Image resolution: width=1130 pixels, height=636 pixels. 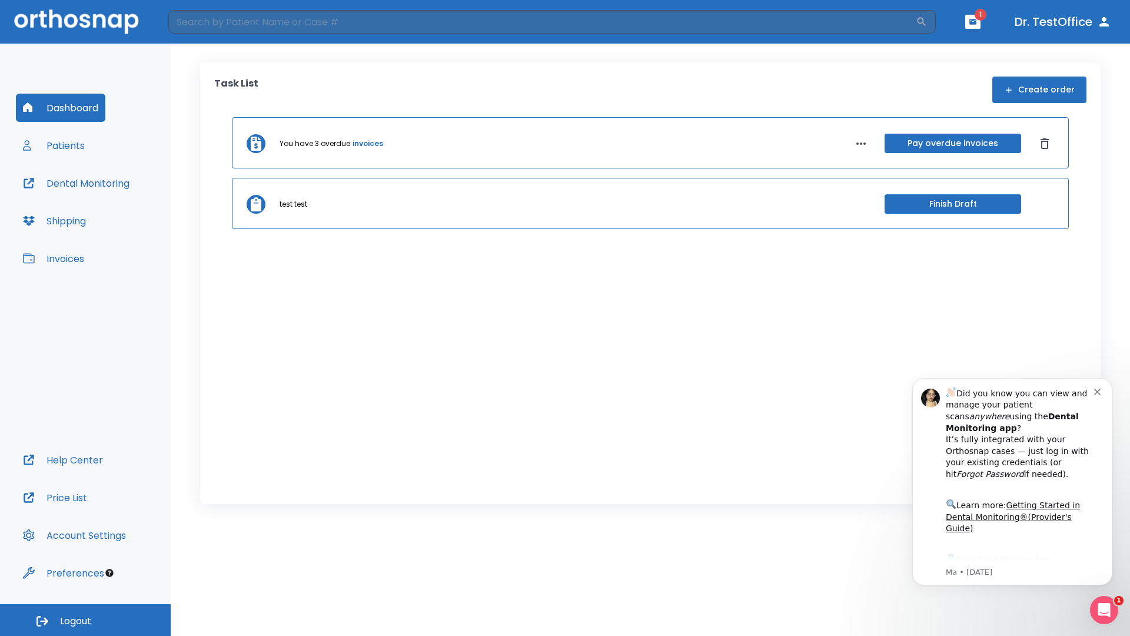 I want to click on a: Preferences, so click(x=64, y=573).